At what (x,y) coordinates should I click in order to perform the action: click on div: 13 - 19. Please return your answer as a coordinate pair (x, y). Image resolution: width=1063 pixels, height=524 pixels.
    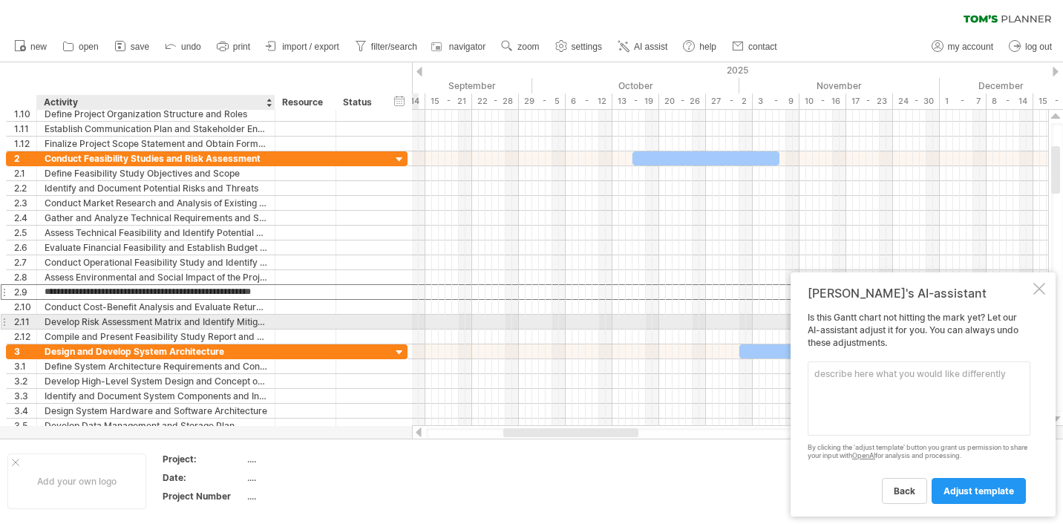
    Looking at the image, I should click on (635, 101).